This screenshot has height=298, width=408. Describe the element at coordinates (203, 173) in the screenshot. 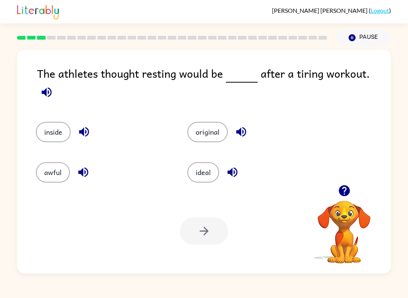

I see `button: ideal` at that location.